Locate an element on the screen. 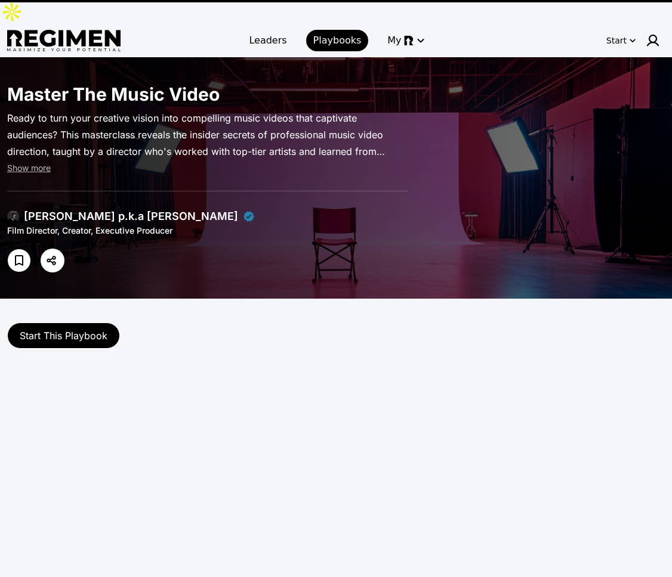 The width and height of the screenshot is (672, 577). button: Show more is located at coordinates (29, 168).